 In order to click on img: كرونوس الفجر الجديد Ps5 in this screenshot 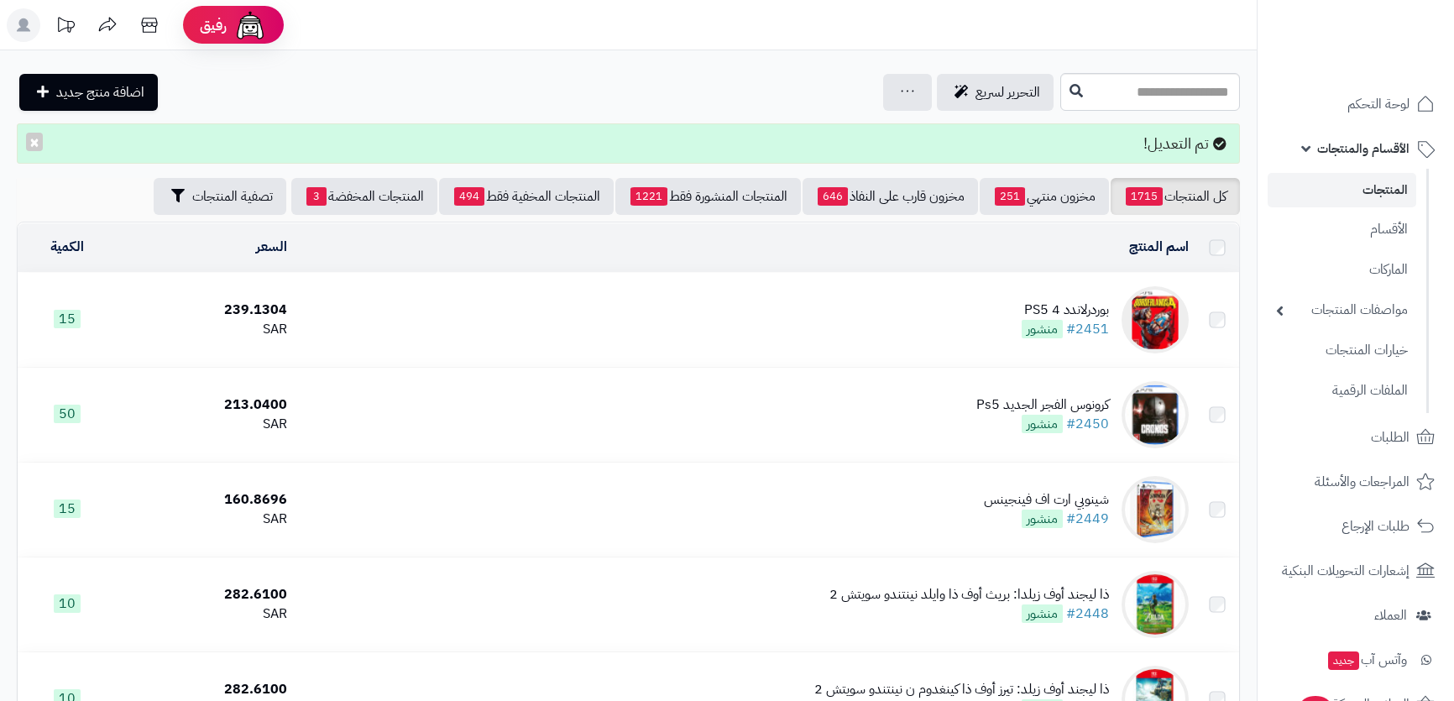, I will do `click(1155, 415)`.